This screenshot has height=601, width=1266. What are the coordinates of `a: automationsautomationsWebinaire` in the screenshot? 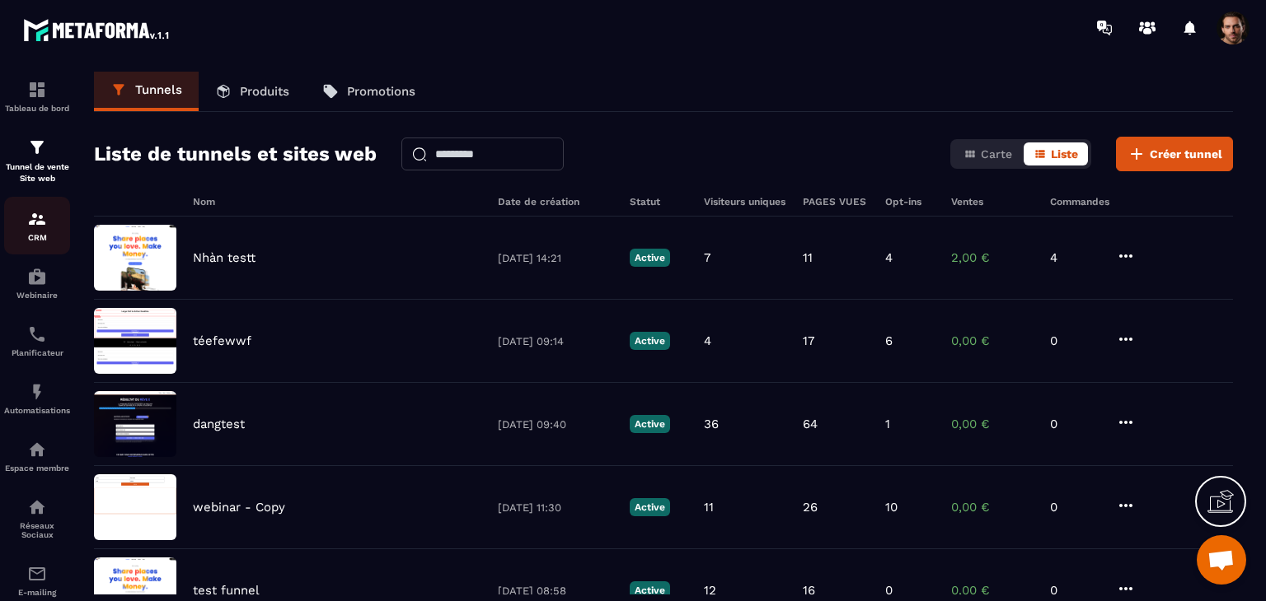 It's located at (37, 283).